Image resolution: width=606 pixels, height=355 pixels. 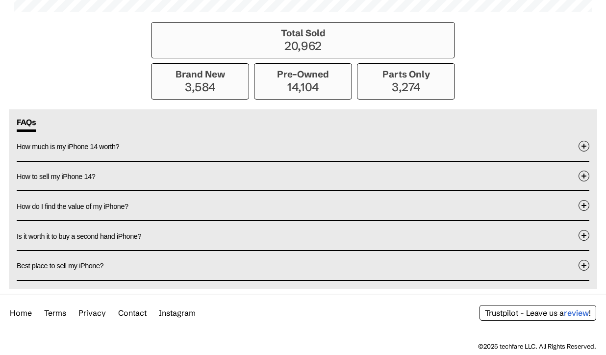 What do you see at coordinates (55, 313) in the screenshot?
I see `a: Terms` at bounding box center [55, 313].